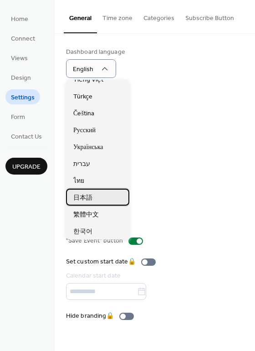 This screenshot has width=255, height=351. I want to click on span: Contact Us, so click(26, 137).